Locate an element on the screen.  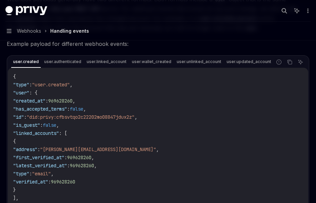
span: "created_at" is located at coordinates (29, 101).